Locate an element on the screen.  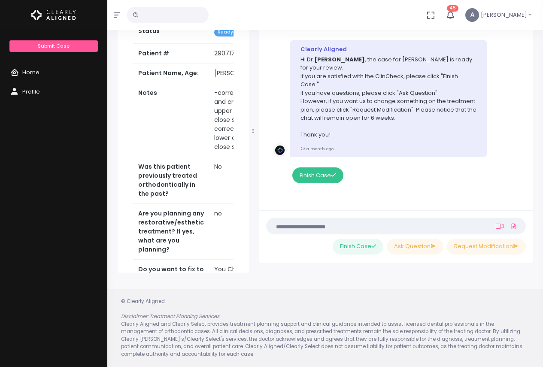
a: Add Files is located at coordinates (514, 226).